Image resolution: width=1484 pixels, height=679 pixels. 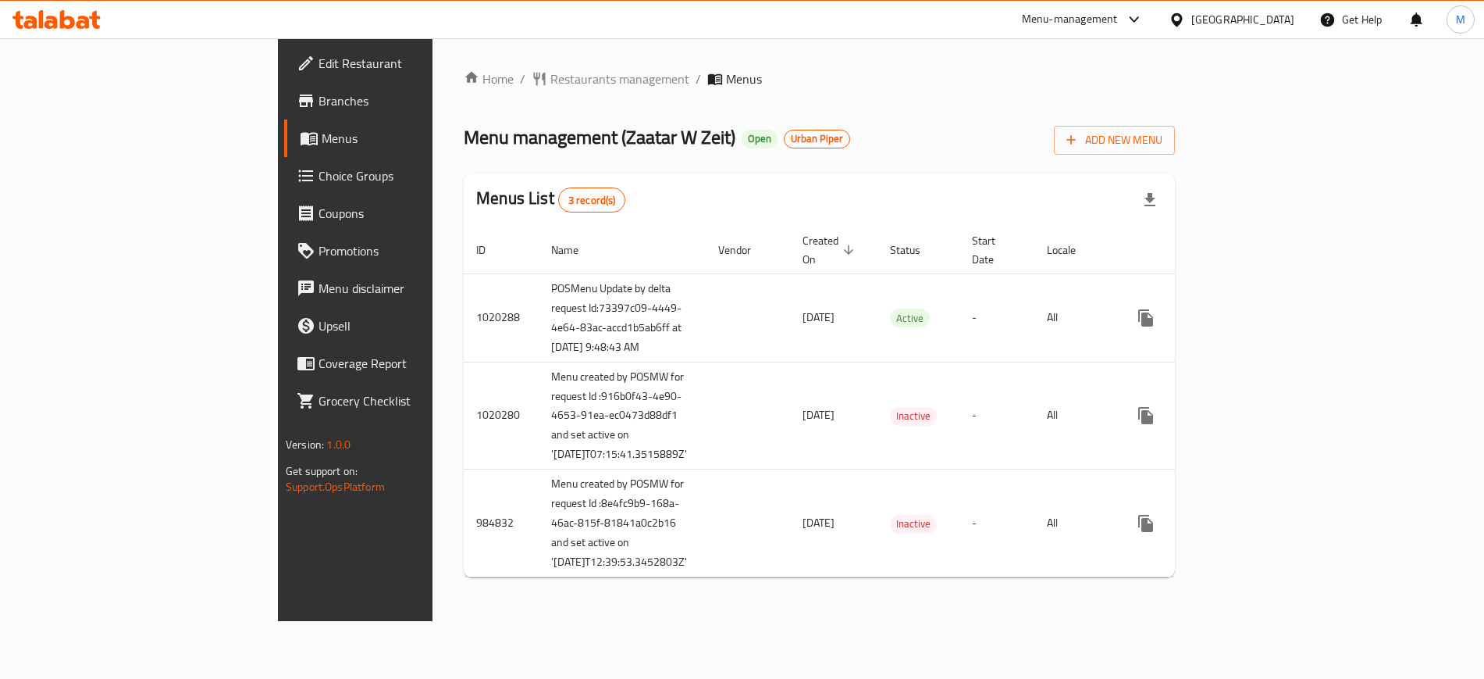 What do you see at coordinates (575, 250) in the screenshot?
I see `span: Name` at bounding box center [575, 250].